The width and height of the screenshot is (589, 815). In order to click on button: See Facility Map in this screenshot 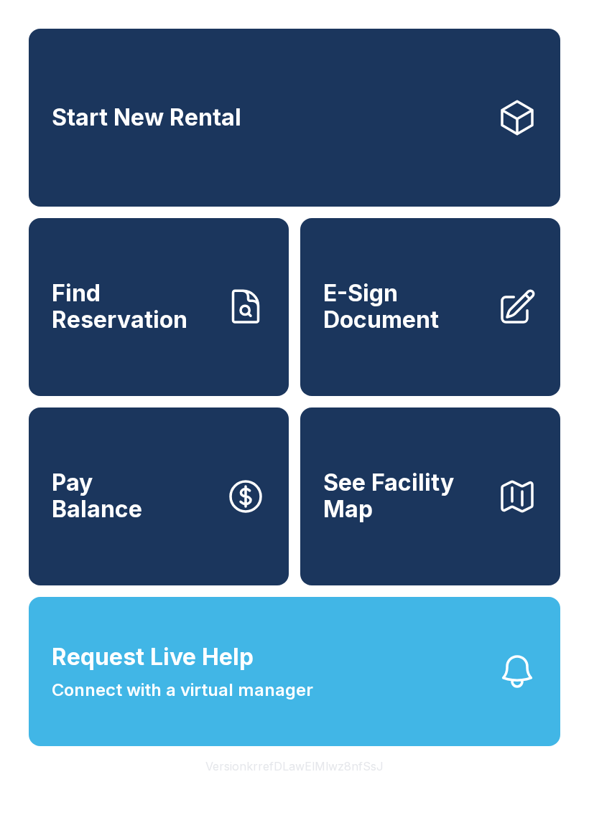, I will do `click(430, 497)`.